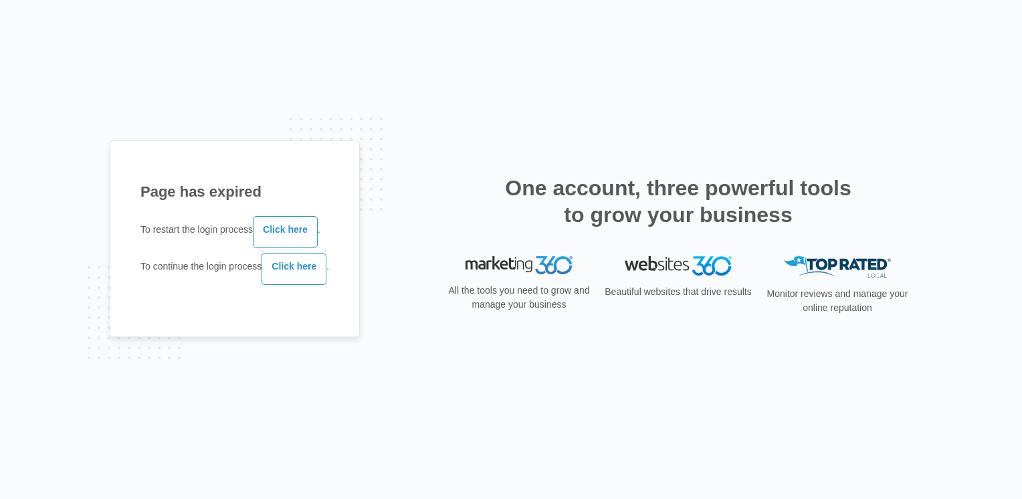 The image size is (1022, 499). What do you see at coordinates (678, 291) in the screenshot?
I see `p: Beautiful websites that drive results` at bounding box center [678, 291].